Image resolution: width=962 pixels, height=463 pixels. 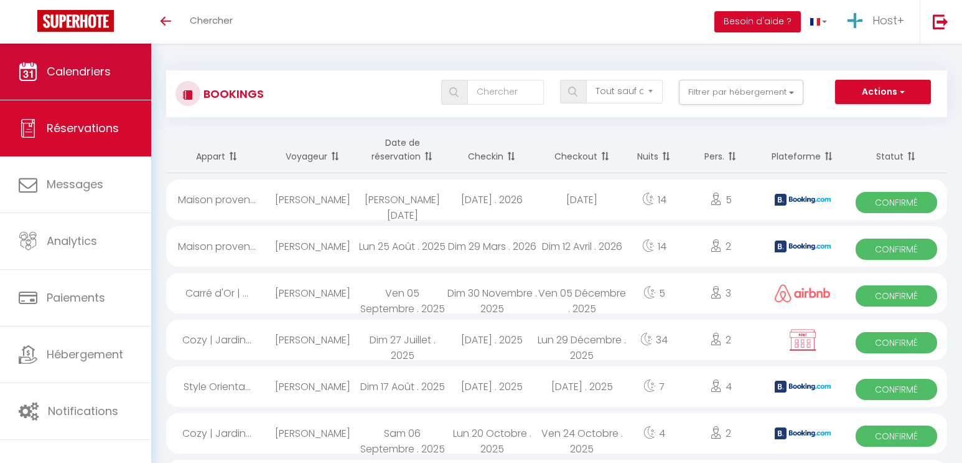 What do you see at coordinates (76, 297) in the screenshot?
I see `span: Paiements` at bounding box center [76, 297].